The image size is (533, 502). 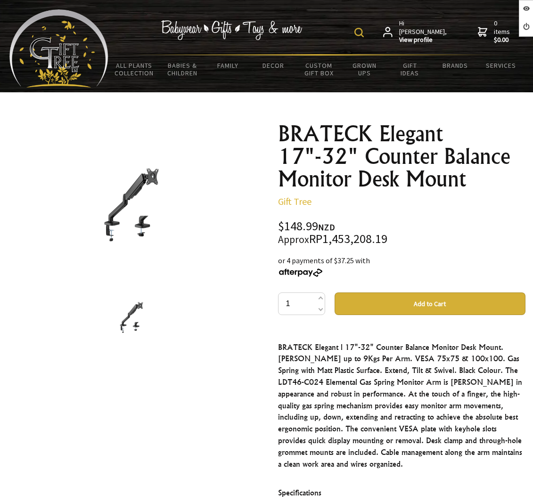 I want to click on h1: BRATECK Elegant 17"-32" Counter Balance Monitor Desk Mount, so click(x=402, y=156).